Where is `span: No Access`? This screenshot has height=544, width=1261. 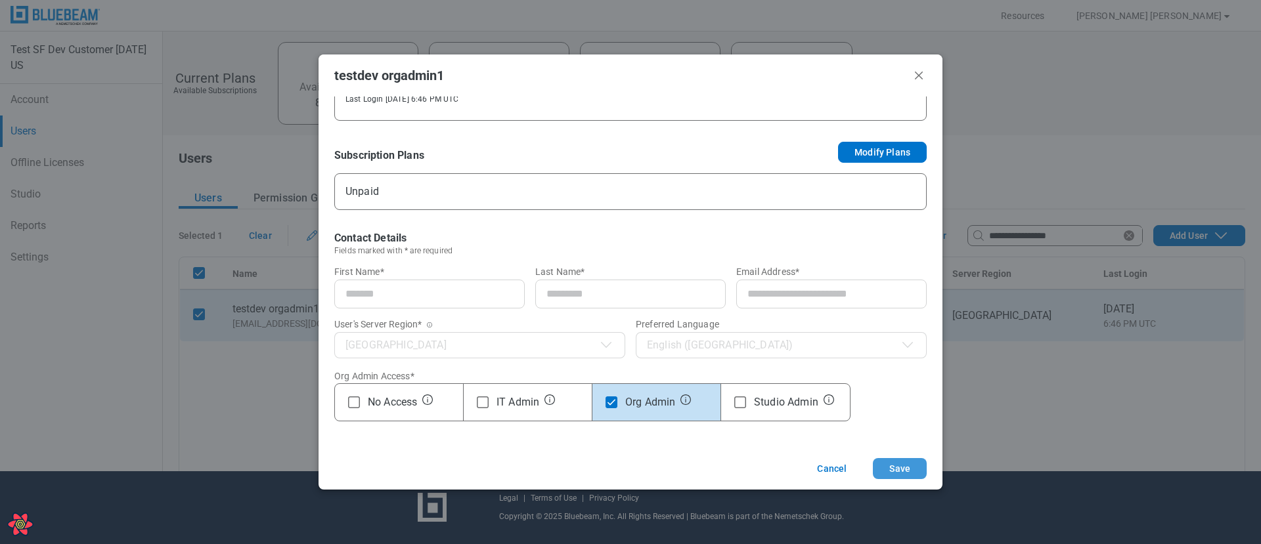
span: No Access is located at coordinates (392, 402).